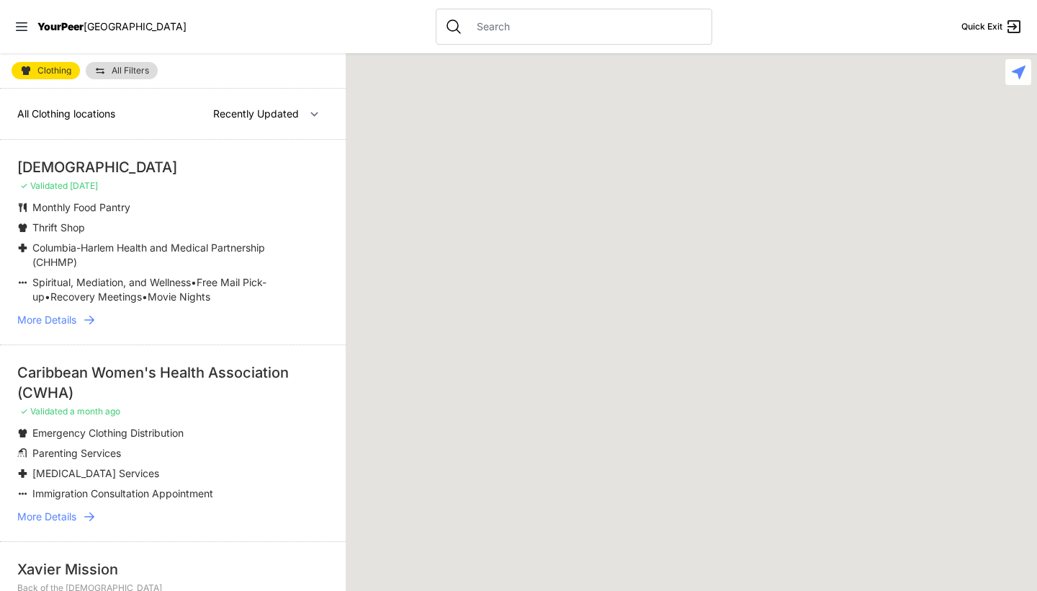 The height and width of the screenshot is (591, 1037). What do you see at coordinates (66, 113) in the screenshot?
I see `span: All Clothing locations` at bounding box center [66, 113].